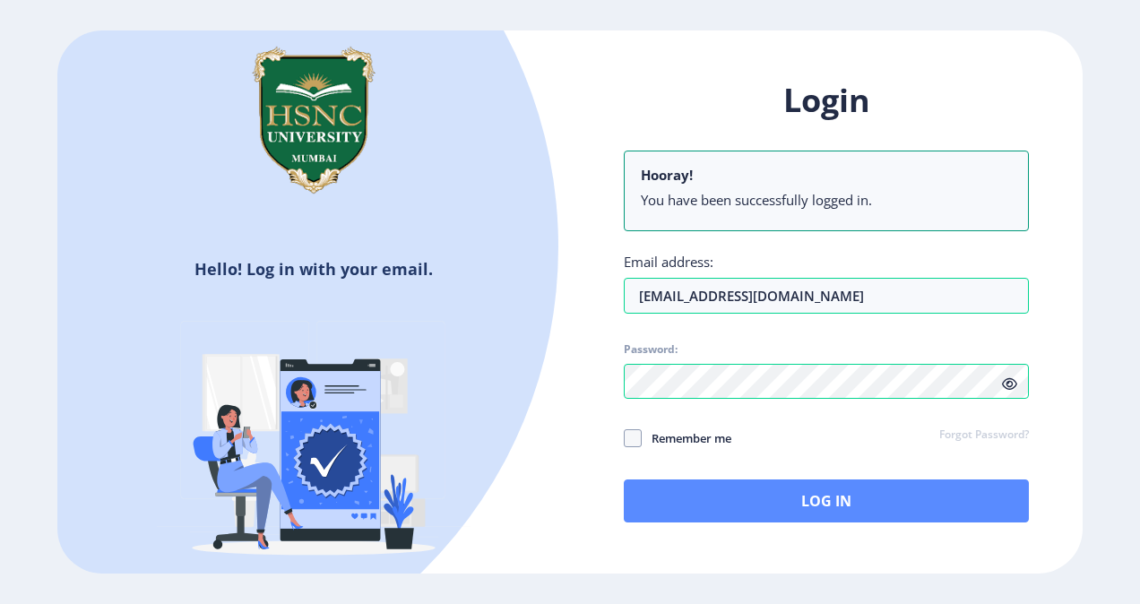 The image size is (1140, 604). I want to click on li: You have been successfully logged in., so click(826, 200).